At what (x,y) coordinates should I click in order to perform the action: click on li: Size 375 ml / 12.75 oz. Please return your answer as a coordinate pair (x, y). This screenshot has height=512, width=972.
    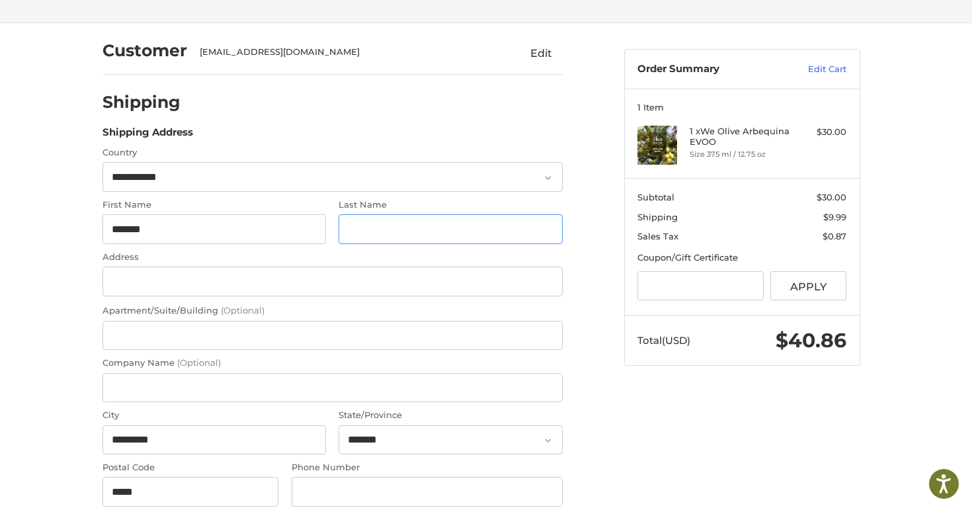
    Looking at the image, I should click on (740, 154).